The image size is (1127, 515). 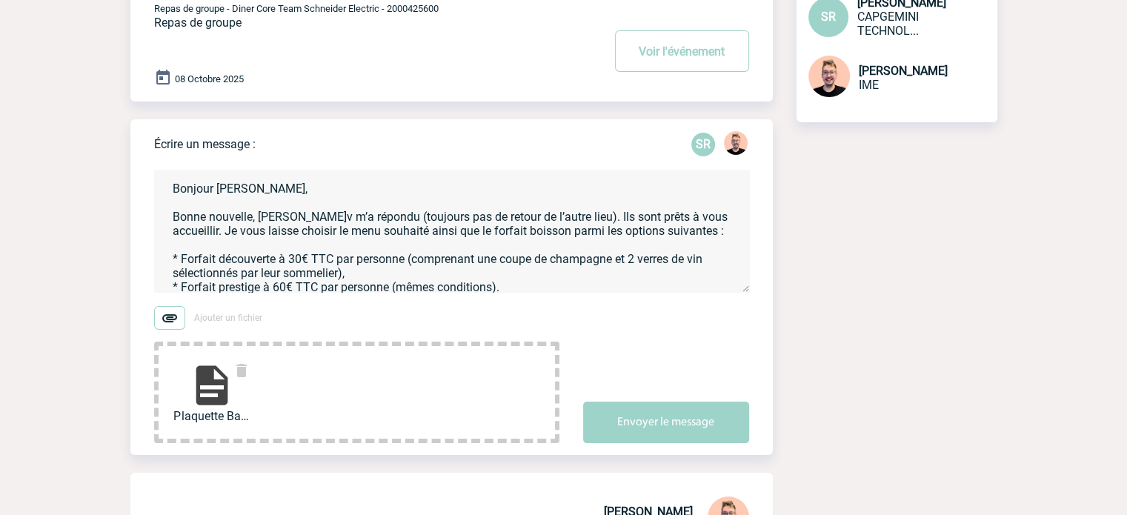 I want to click on span: Ajouter un fichier, so click(x=228, y=318).